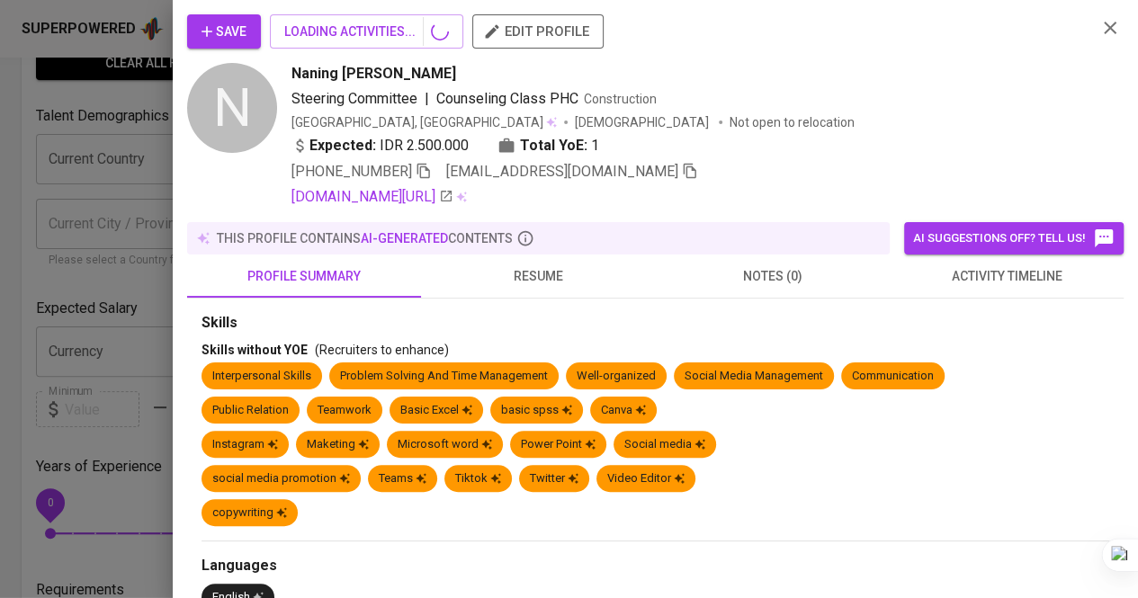 The height and width of the screenshot is (598, 1138). I want to click on span: Skills without YOE, so click(255, 350).